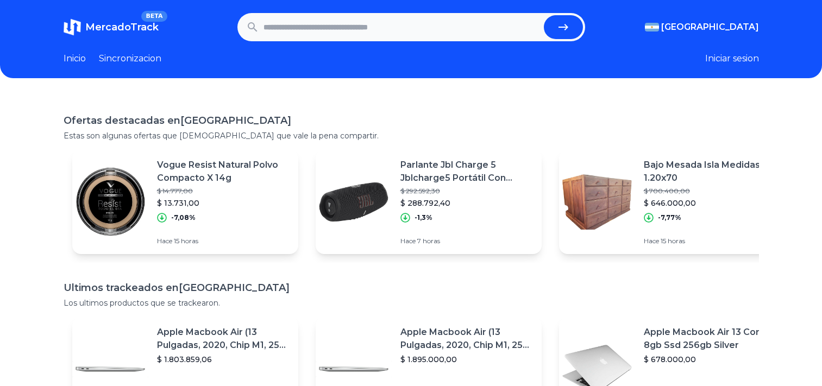 The width and height of the screenshot is (822, 386). Describe the element at coordinates (223, 359) in the screenshot. I see `p: $ 1.803.859,06` at that location.